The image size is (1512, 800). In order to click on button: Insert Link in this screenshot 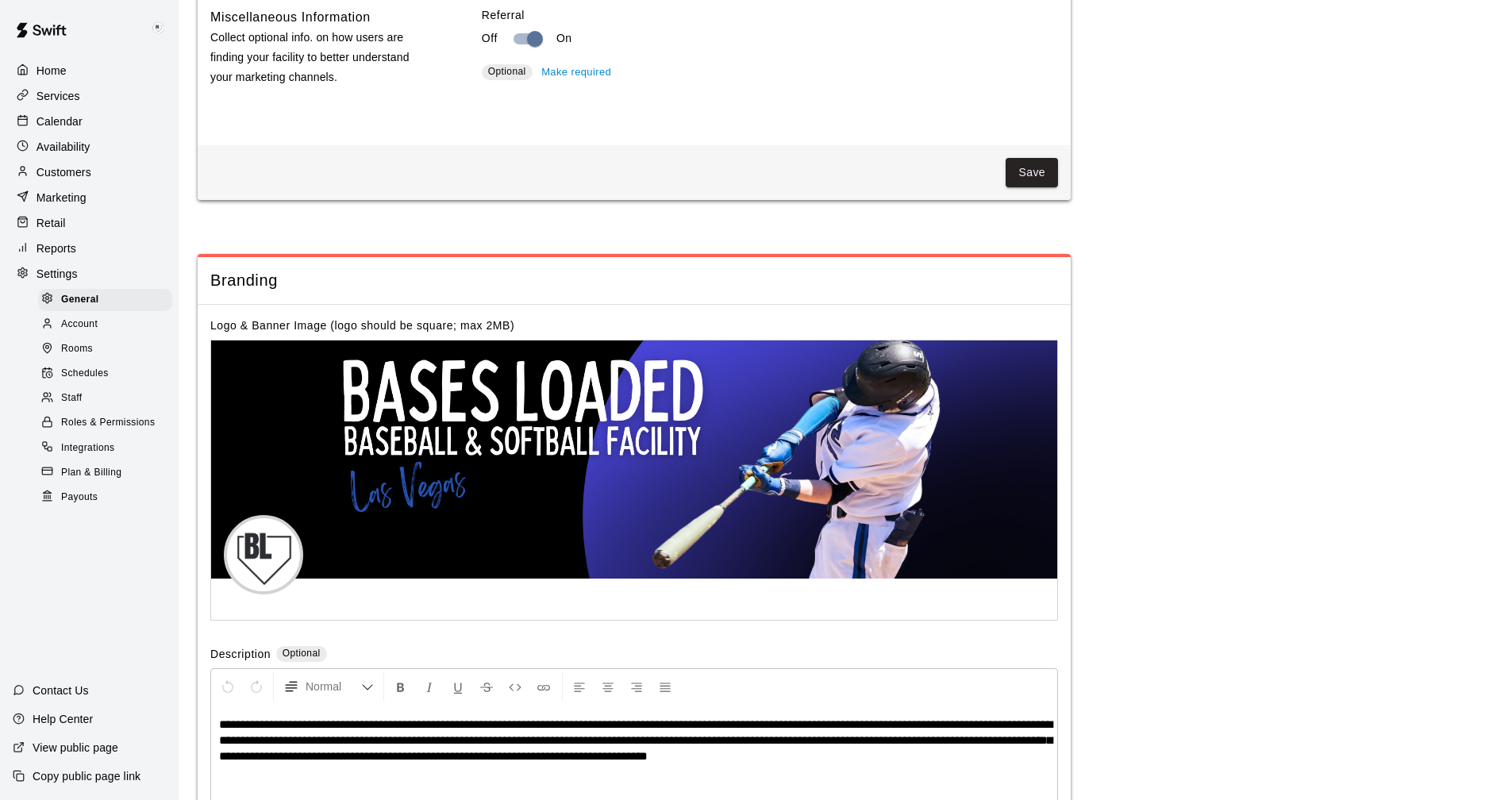, I will do `click(544, 686)`.